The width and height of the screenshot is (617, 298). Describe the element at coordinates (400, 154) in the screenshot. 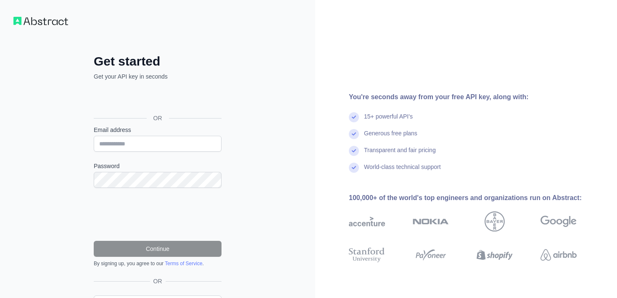

I see `div: Transparent and fair pricing` at that location.